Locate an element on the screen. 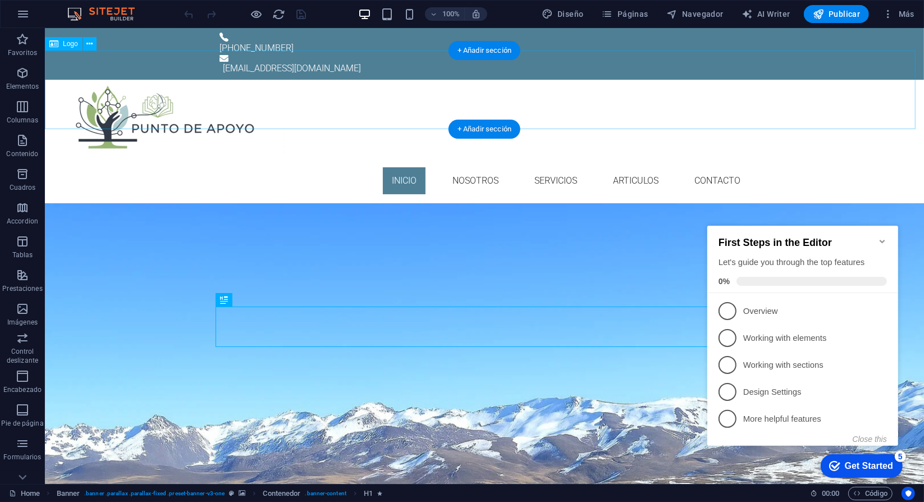  button: AI Writer is located at coordinates (766, 14).